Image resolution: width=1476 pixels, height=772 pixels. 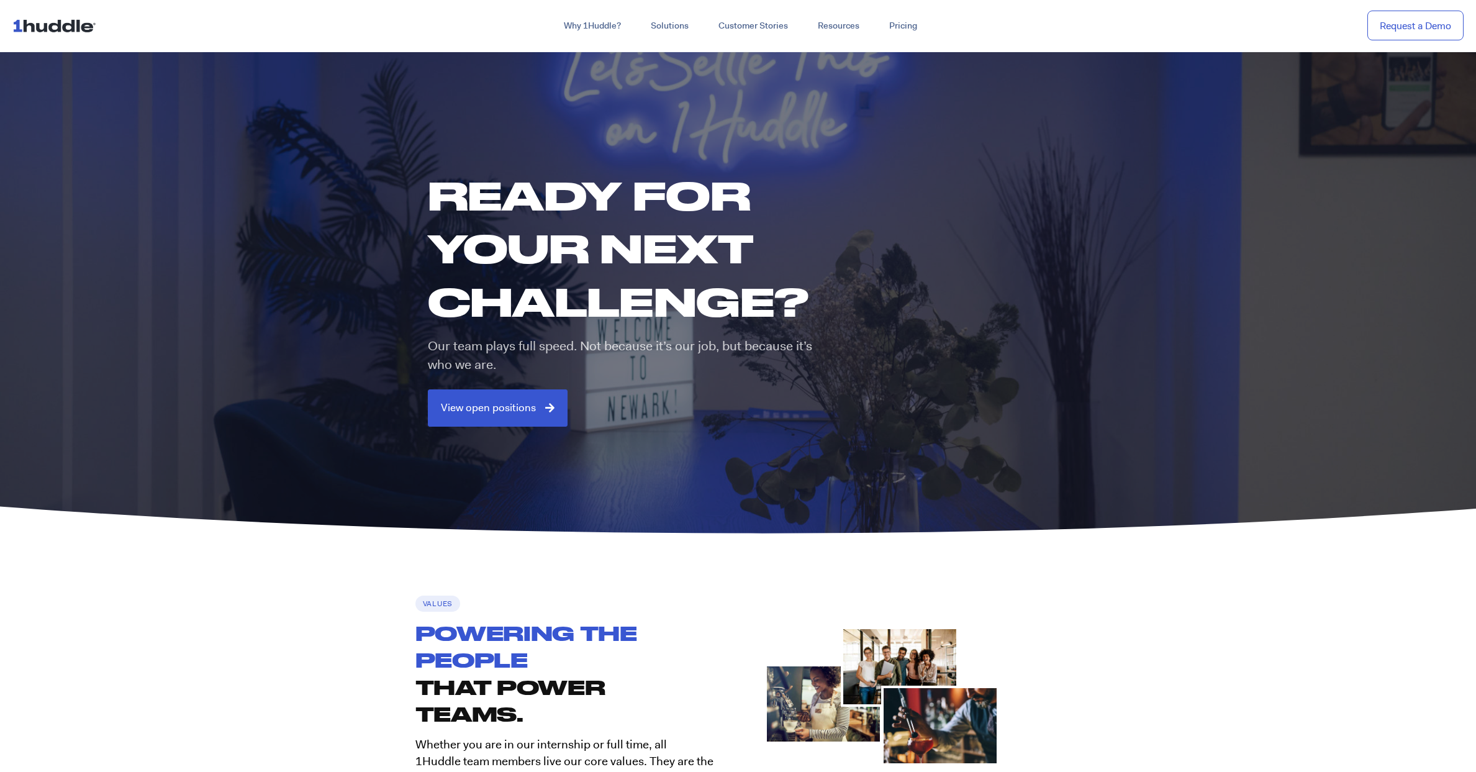 I want to click on a: Pricing, so click(x=903, y=26).